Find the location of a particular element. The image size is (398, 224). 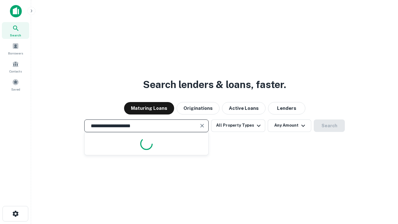

button: All Property Types is located at coordinates (238, 126).